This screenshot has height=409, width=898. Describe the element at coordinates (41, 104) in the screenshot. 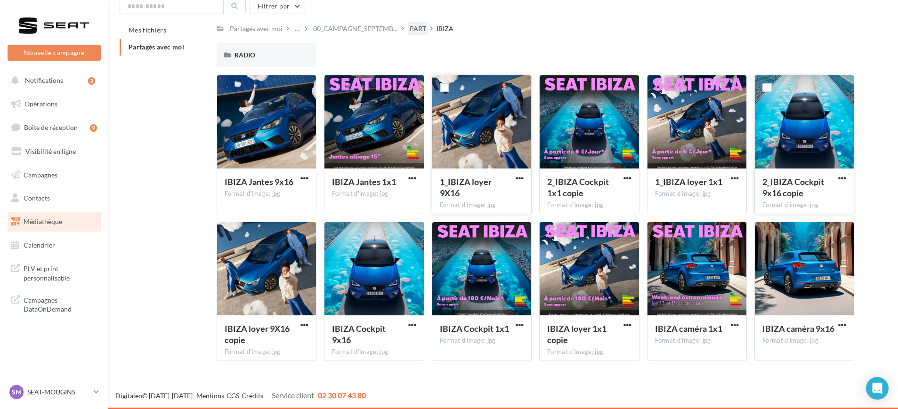

I see `span: Opérations` at that location.